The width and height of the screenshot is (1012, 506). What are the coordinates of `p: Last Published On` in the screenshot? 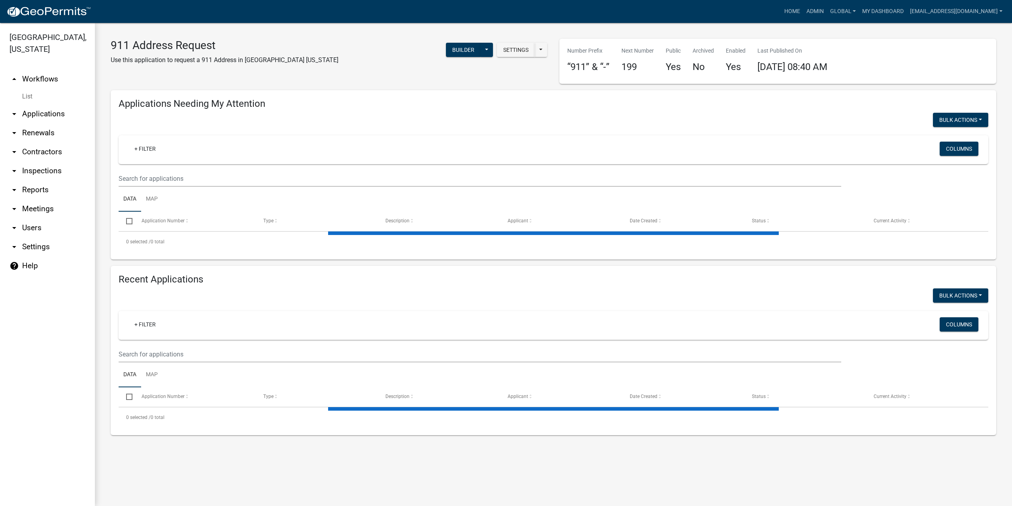 It's located at (792, 51).